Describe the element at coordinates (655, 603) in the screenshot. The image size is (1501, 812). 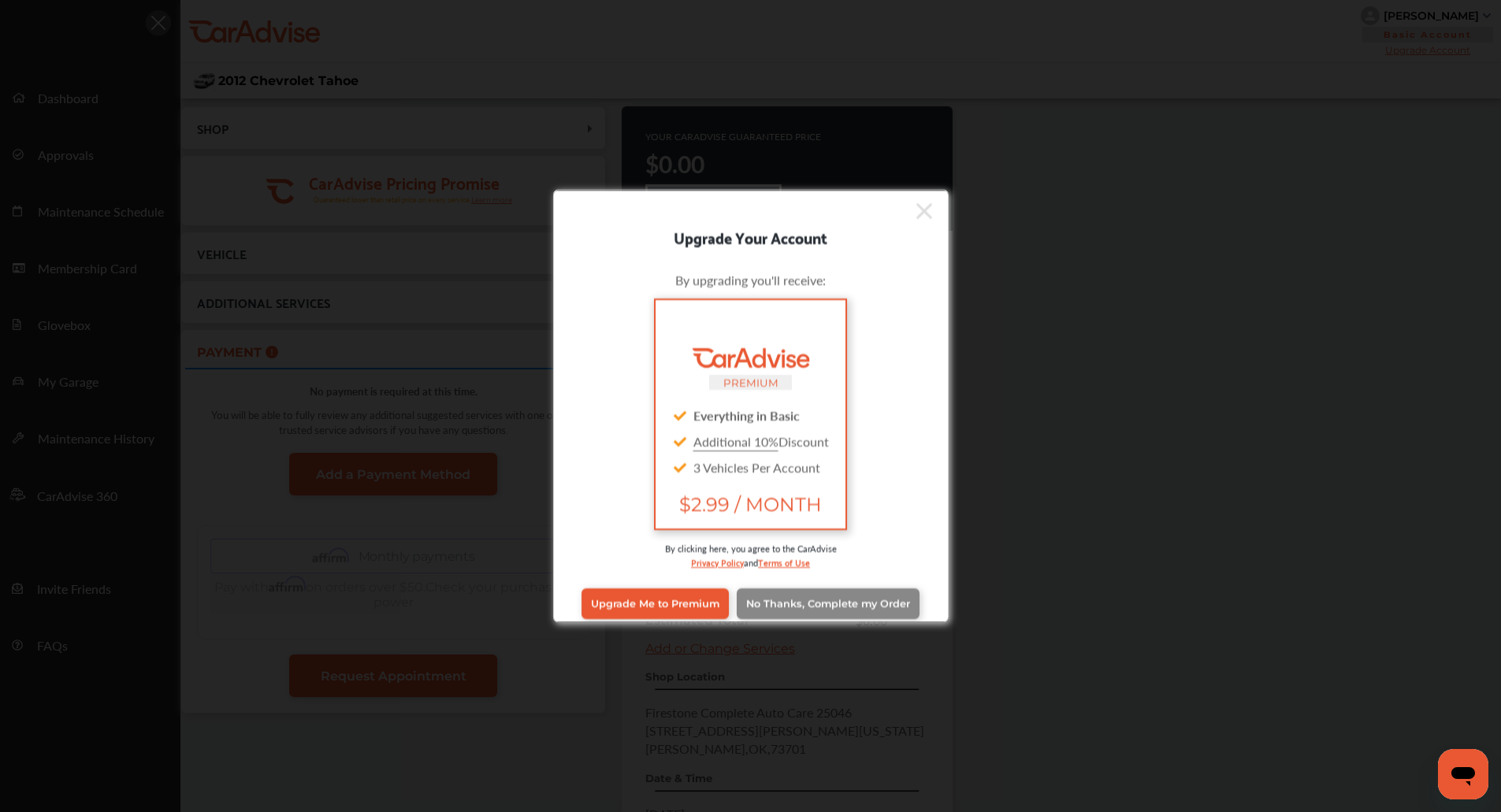
I see `span: Upgrade Me to Premium` at that location.